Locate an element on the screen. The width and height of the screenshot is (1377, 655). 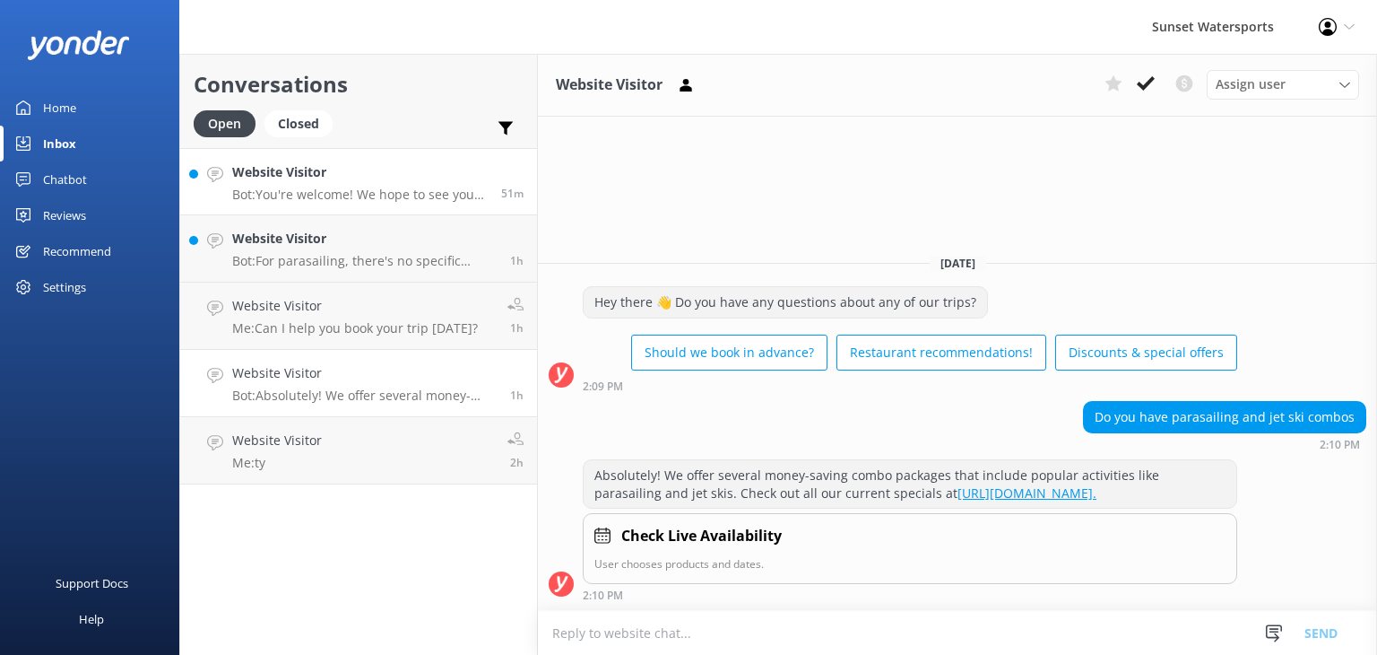
div: Do you have parasailing and jet ski combos is located at coordinates (1225, 417).